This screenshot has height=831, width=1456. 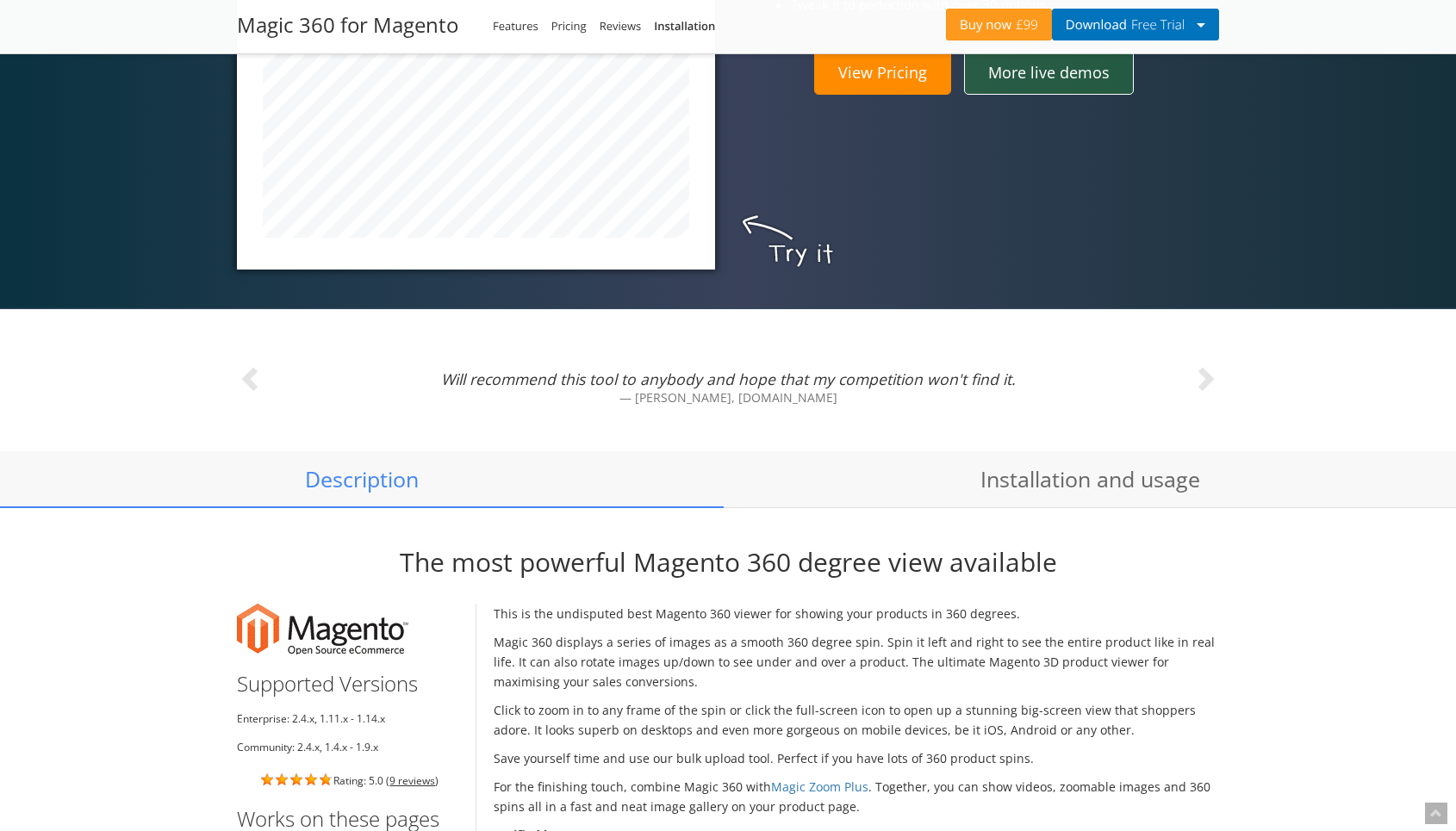 What do you see at coordinates (347, 25) in the screenshot?
I see `h2: Magic 360 for Magento` at bounding box center [347, 25].